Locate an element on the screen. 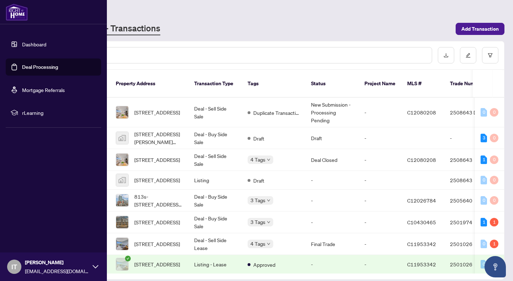  button: filter is located at coordinates (490, 55).